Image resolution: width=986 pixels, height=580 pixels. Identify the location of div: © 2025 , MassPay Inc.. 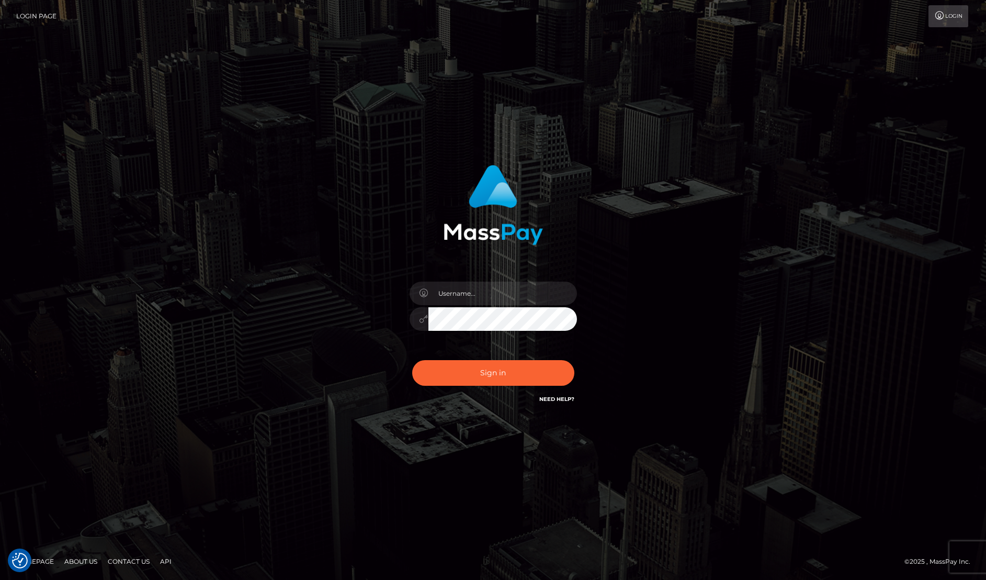
(941, 561).